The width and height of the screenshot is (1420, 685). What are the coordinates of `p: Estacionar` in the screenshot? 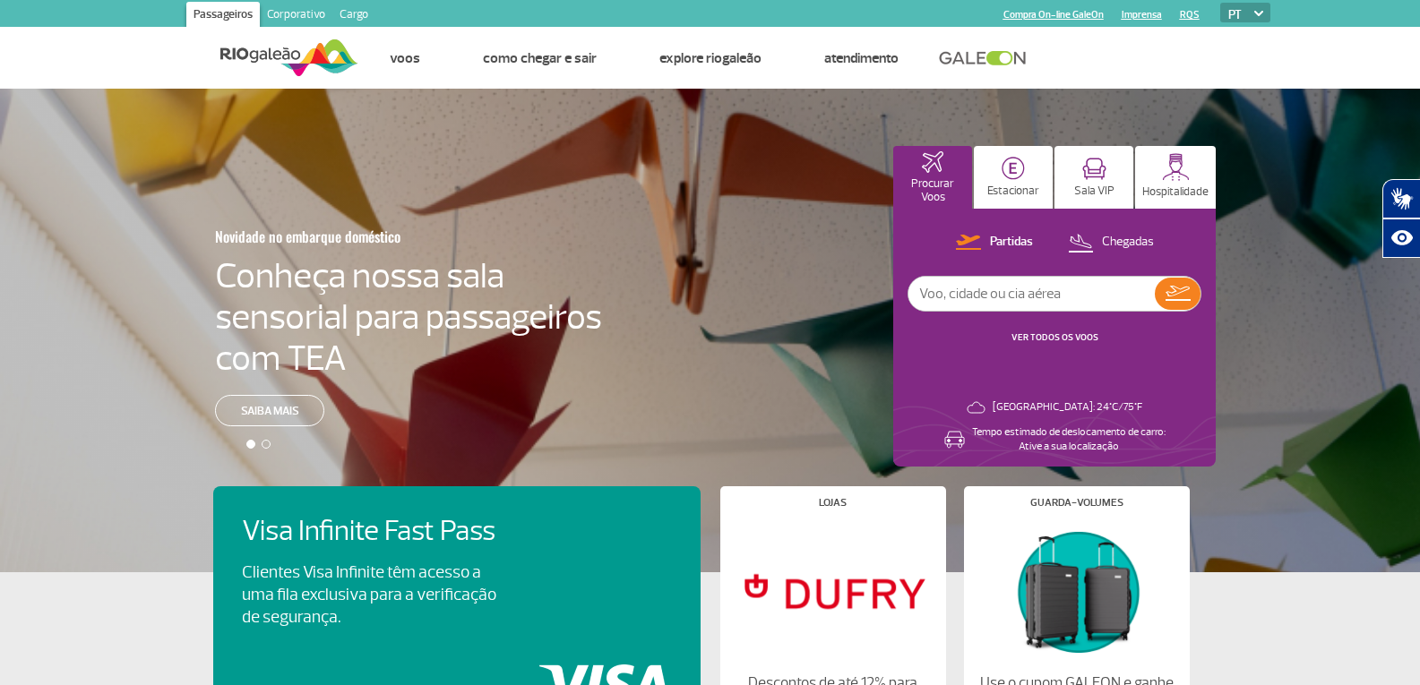 It's located at (1013, 191).